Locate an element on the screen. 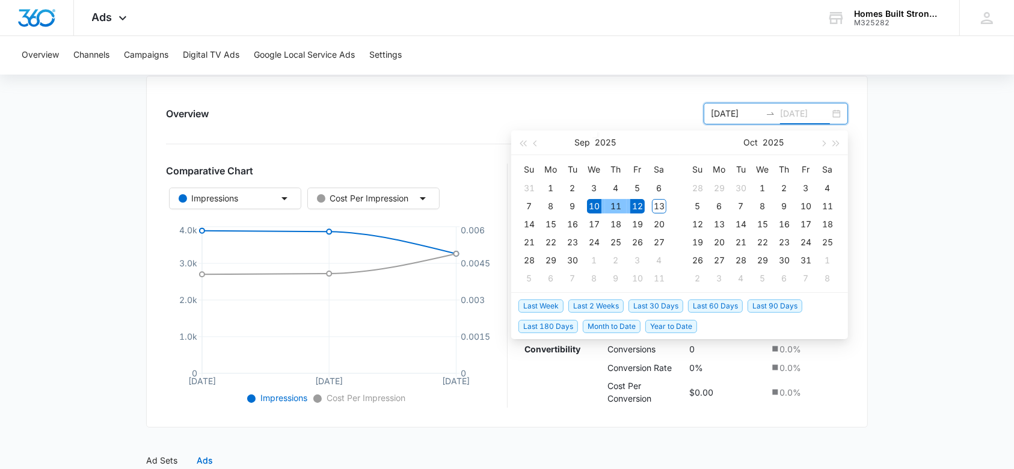  td: 2025-10-13 is located at coordinates (719, 224).